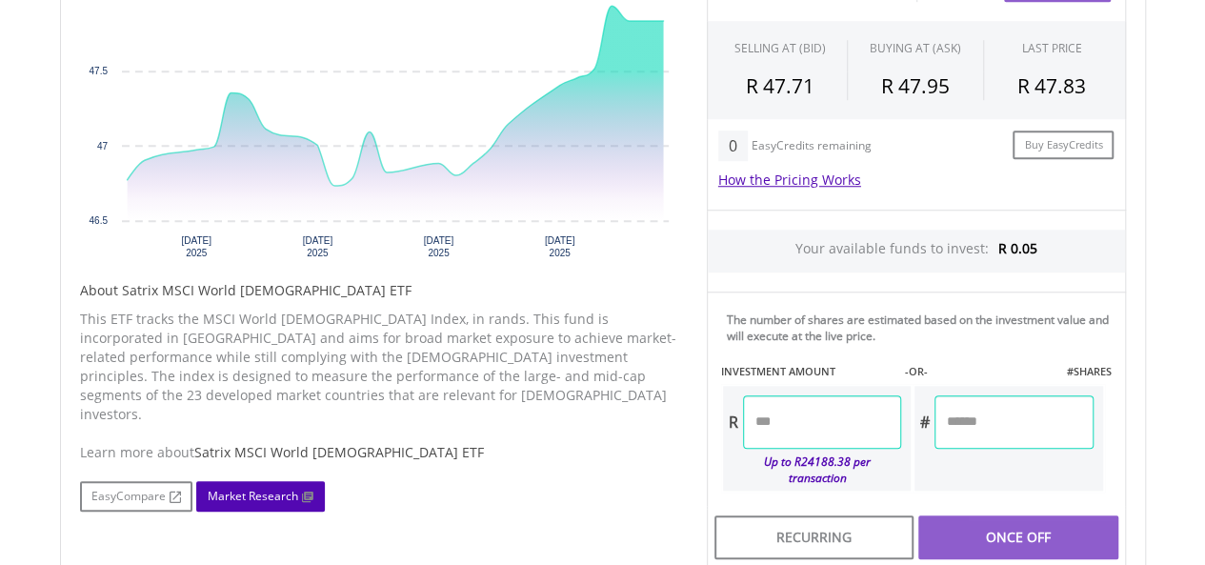  What do you see at coordinates (260, 496) in the screenshot?
I see `a: Market Research` at bounding box center [260, 496].